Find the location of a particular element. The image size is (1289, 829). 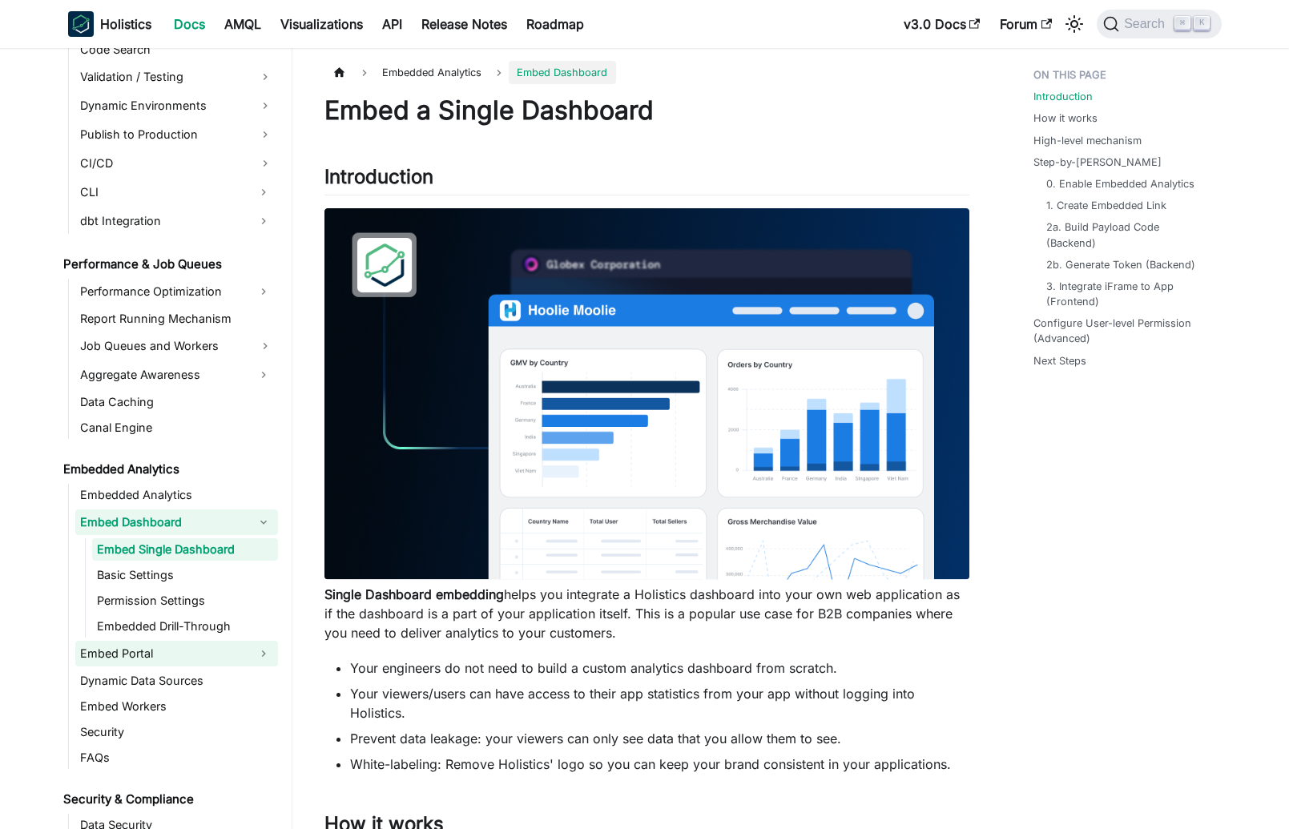

a: CI/CD is located at coordinates (176, 163).